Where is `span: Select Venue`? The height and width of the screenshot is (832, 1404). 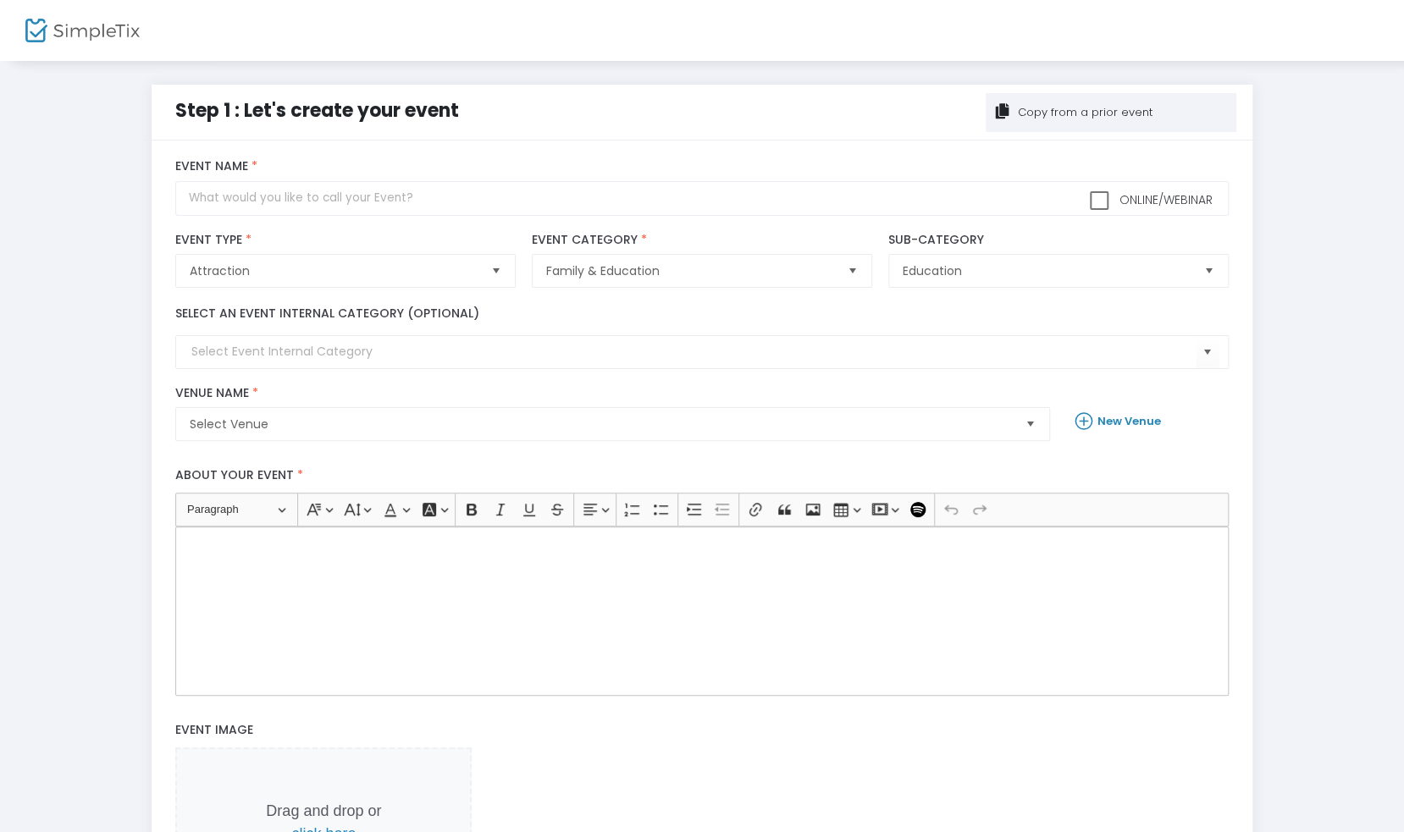 span: Select Venue is located at coordinates (600, 424).